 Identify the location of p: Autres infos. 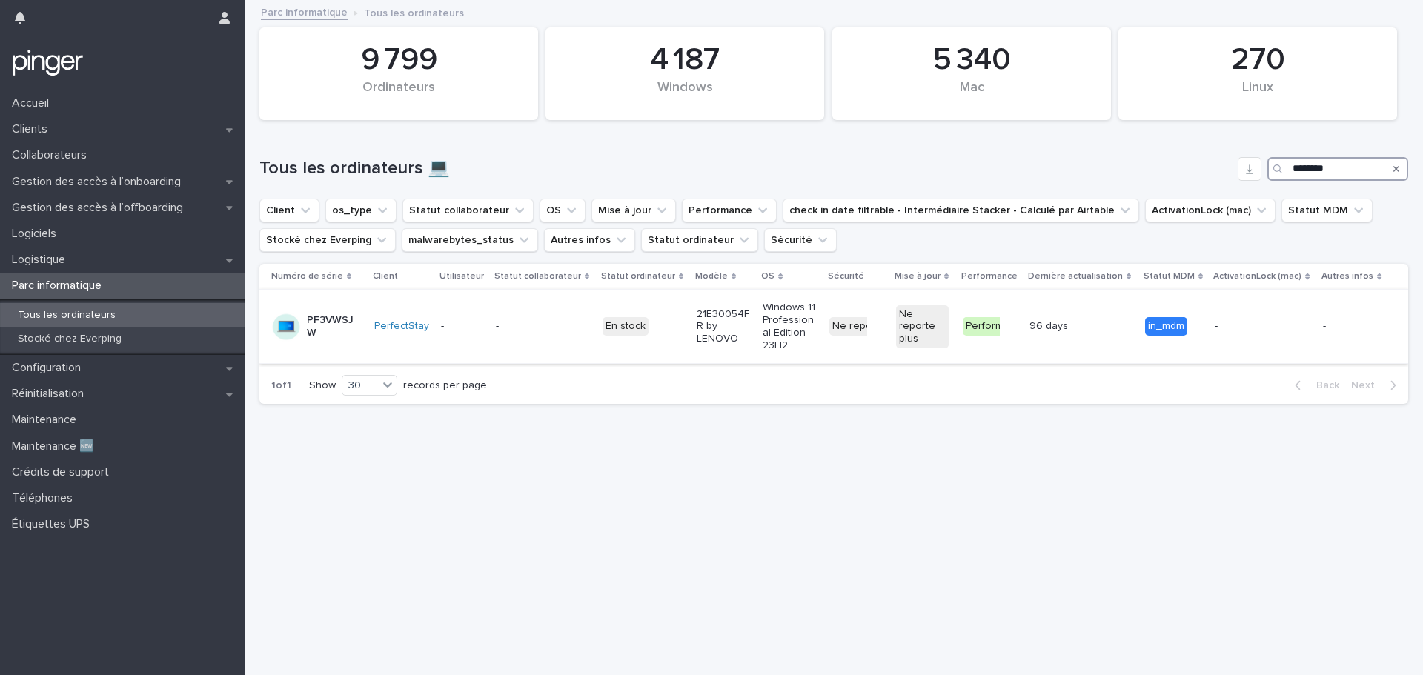
(1348, 276).